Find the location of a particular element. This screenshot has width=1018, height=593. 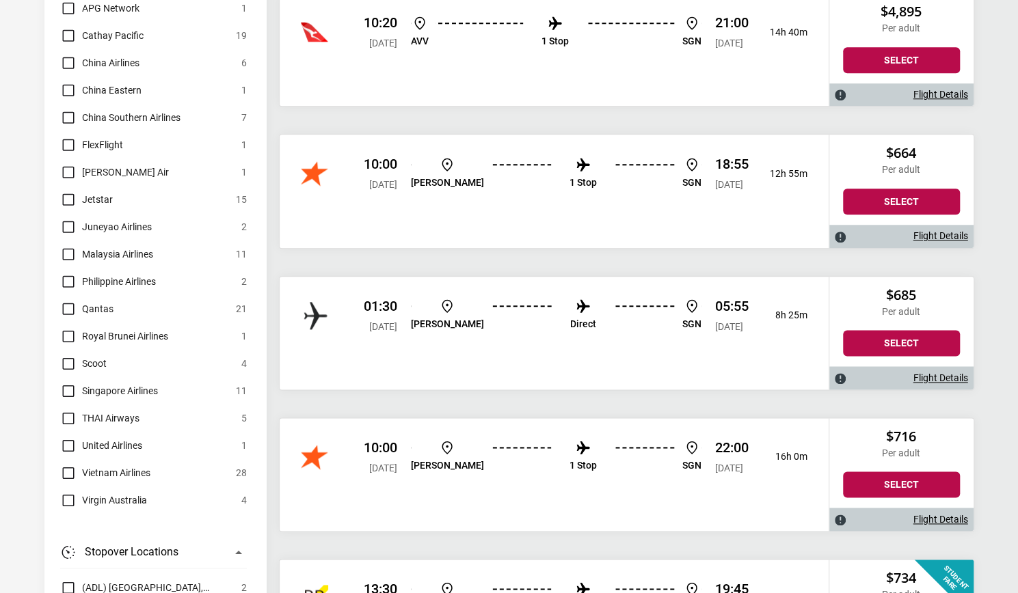

button: Stopover Locations is located at coordinates (153, 552).